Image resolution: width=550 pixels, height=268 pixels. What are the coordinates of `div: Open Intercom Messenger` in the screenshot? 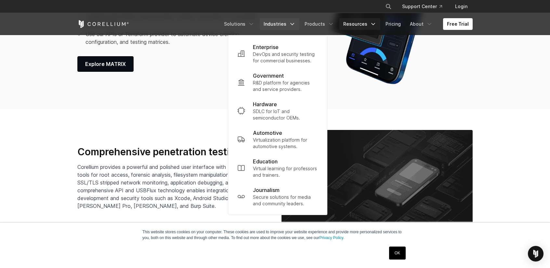 It's located at (536, 254).